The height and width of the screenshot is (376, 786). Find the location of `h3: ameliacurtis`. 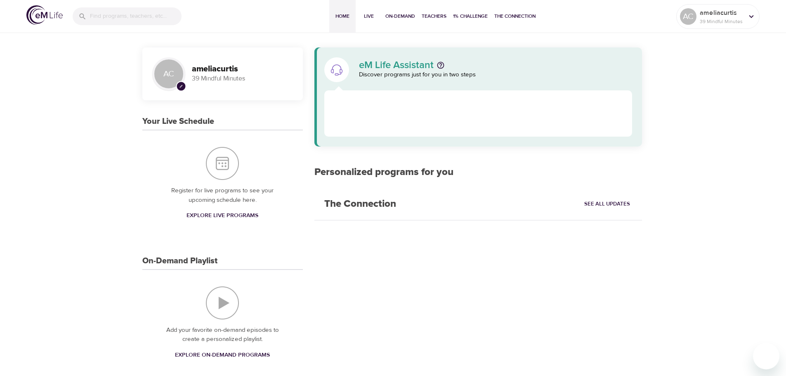

h3: ameliacurtis is located at coordinates (242, 69).